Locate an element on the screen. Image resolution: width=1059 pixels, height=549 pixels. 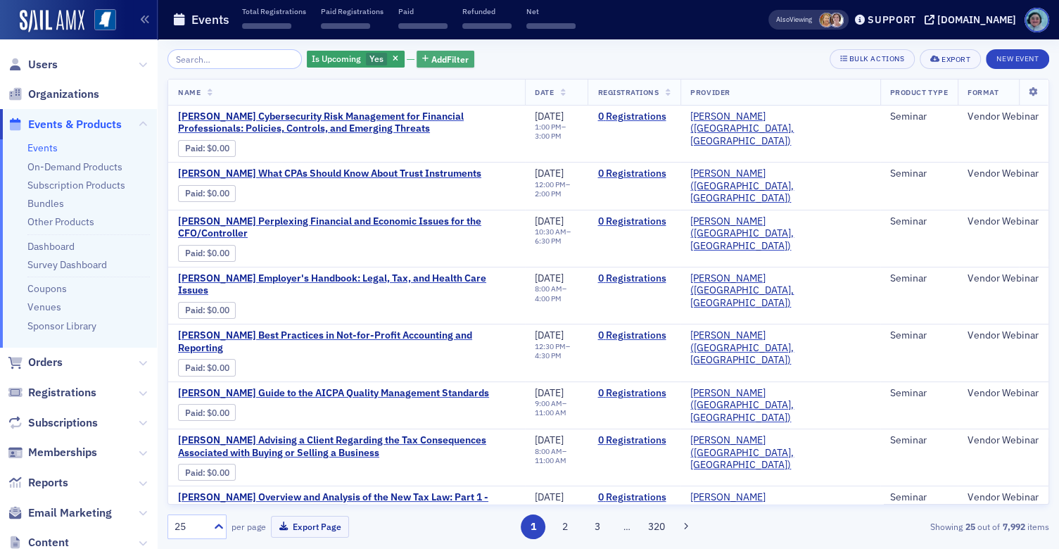
span: Email Marketing is located at coordinates (70, 513).